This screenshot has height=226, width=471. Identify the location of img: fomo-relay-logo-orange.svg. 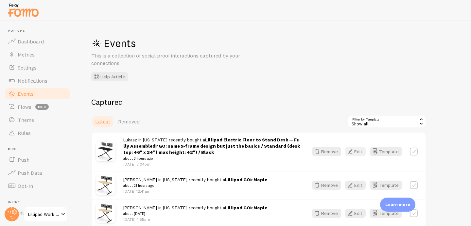
(23, 10).